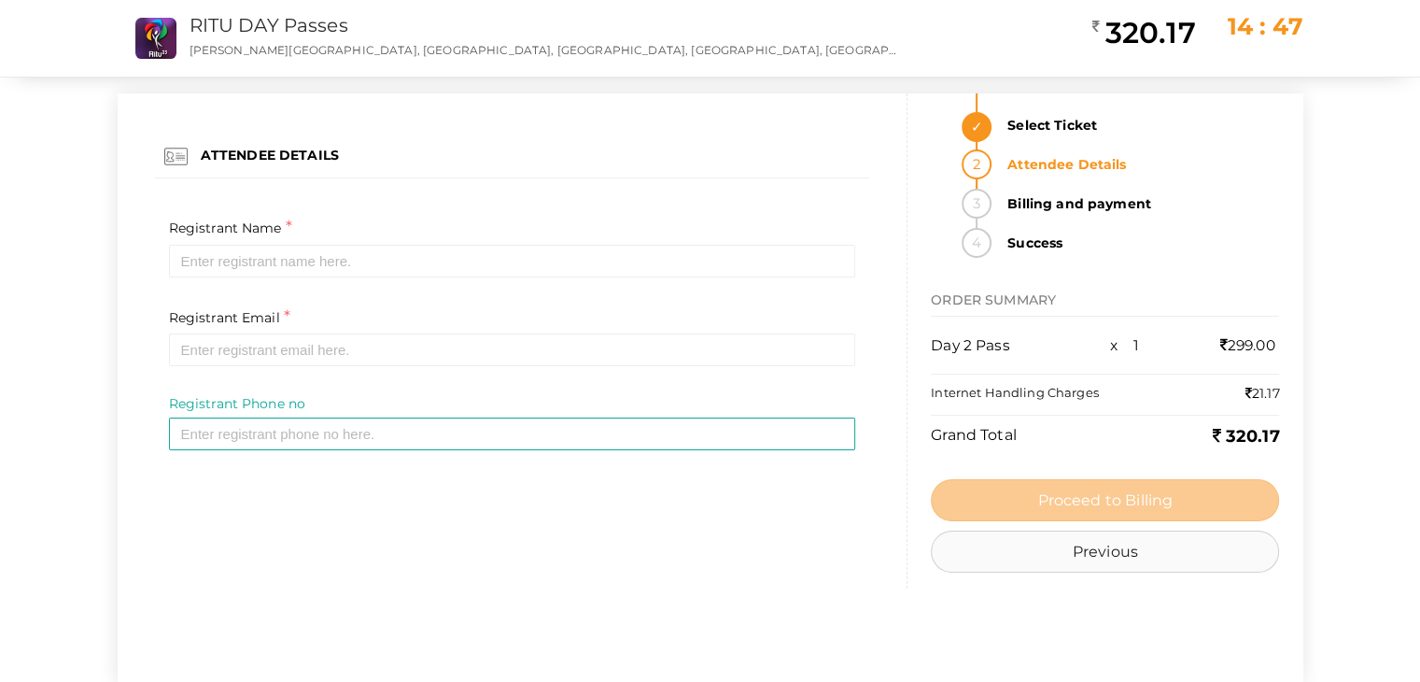 Image resolution: width=1420 pixels, height=682 pixels. I want to click on span: Registrant Email, so click(224, 317).